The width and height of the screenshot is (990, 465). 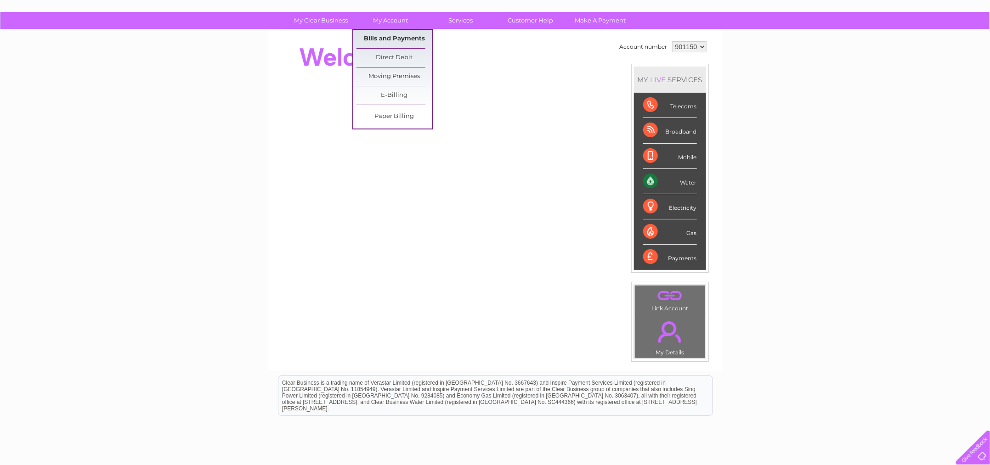 What do you see at coordinates (837, 42) in the screenshot?
I see `a: Water` at bounding box center [837, 42].